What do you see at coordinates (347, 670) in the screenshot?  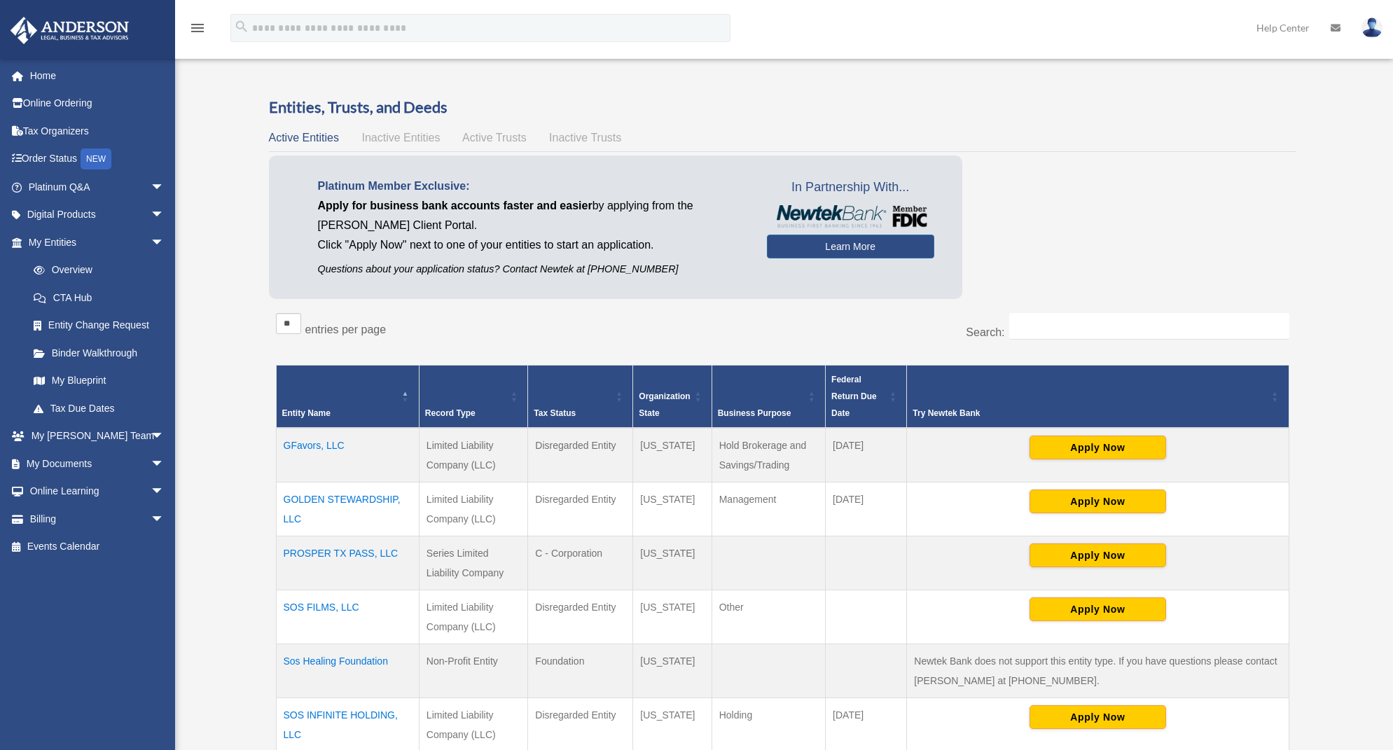 I see `td: Sos Healing Foundation` at bounding box center [347, 670].